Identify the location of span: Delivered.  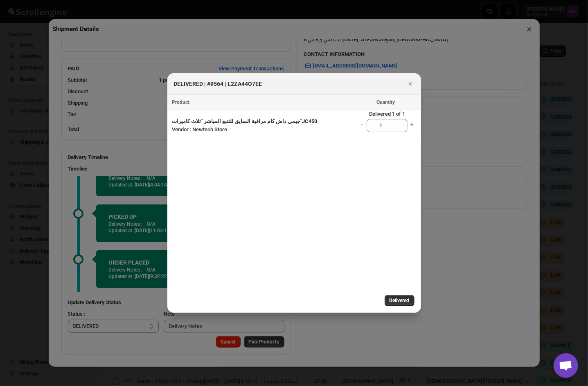
(400, 301).